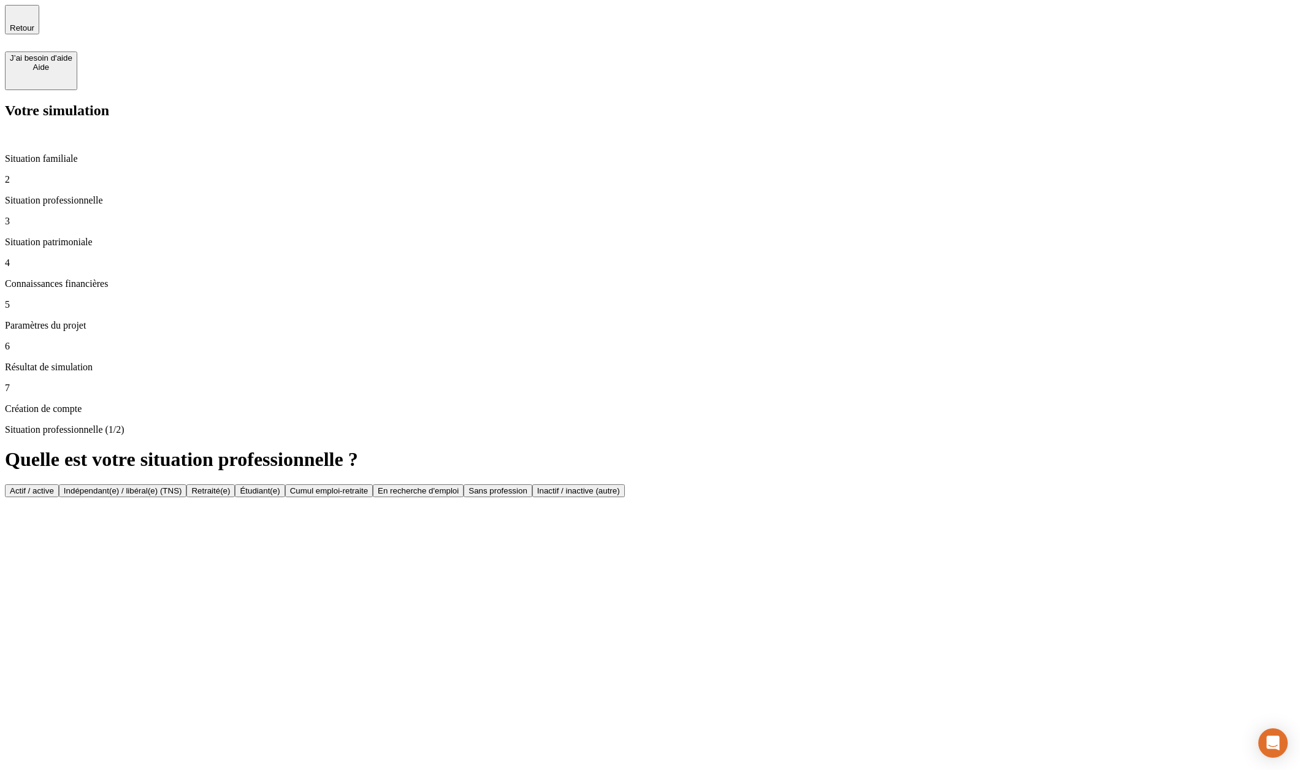 This screenshot has height=770, width=1300. Describe the element at coordinates (41, 71) in the screenshot. I see `button: J’ai besoin d'aideAide` at that location.